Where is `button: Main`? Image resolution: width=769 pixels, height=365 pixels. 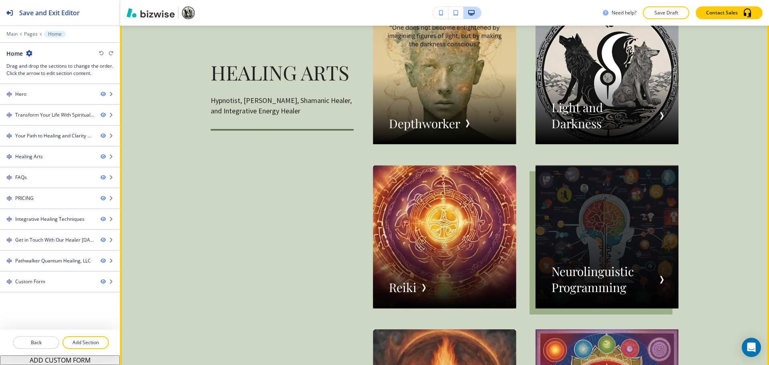
button: Main is located at coordinates (12, 34).